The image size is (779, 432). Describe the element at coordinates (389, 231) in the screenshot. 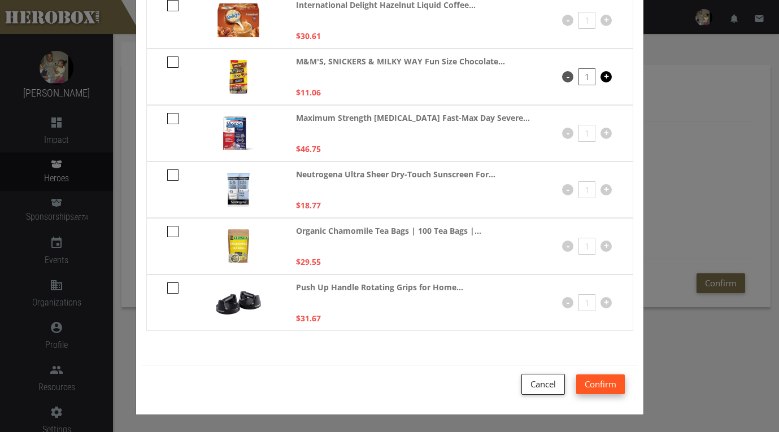

I see `strong: Organic Chamomile Tea Bags | 100 Tea Bags |...` at that location.